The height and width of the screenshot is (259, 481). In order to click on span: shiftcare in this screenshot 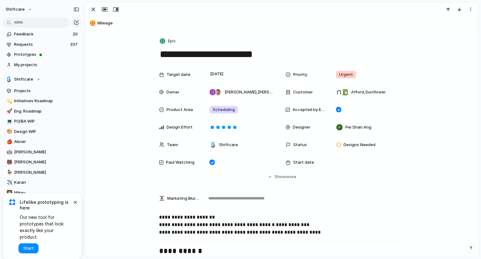, I will do `click(15, 9)`.